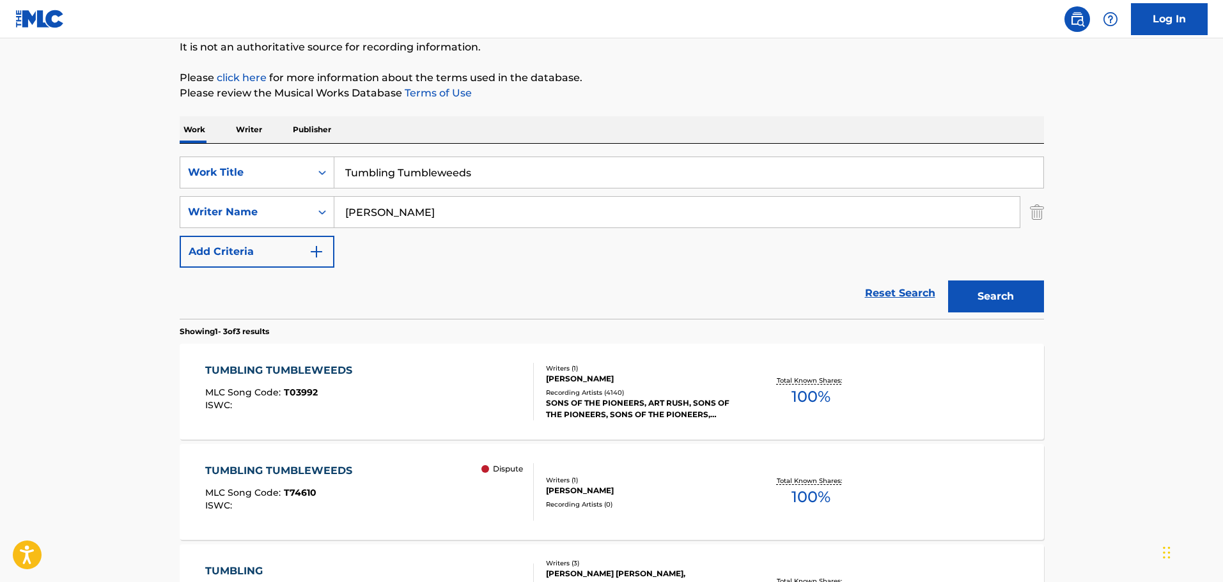 The width and height of the screenshot is (1223, 582). What do you see at coordinates (224, 332) in the screenshot?
I see `p: Showing 1 - 3 of 3 results` at bounding box center [224, 332].